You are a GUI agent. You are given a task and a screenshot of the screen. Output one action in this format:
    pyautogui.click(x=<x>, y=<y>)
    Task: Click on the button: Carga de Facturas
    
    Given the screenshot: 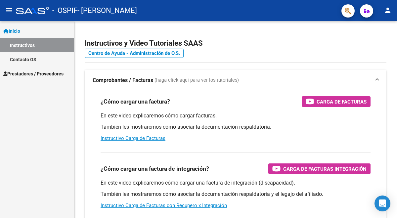 What is the action you would take?
    pyautogui.click(x=336, y=102)
    